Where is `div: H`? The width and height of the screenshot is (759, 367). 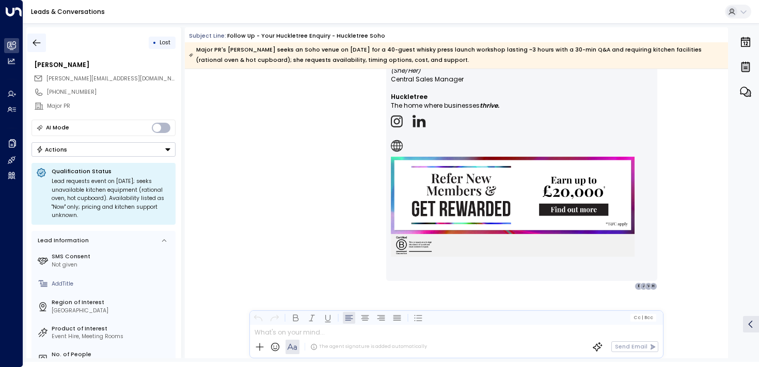
div: H is located at coordinates (653, 287).